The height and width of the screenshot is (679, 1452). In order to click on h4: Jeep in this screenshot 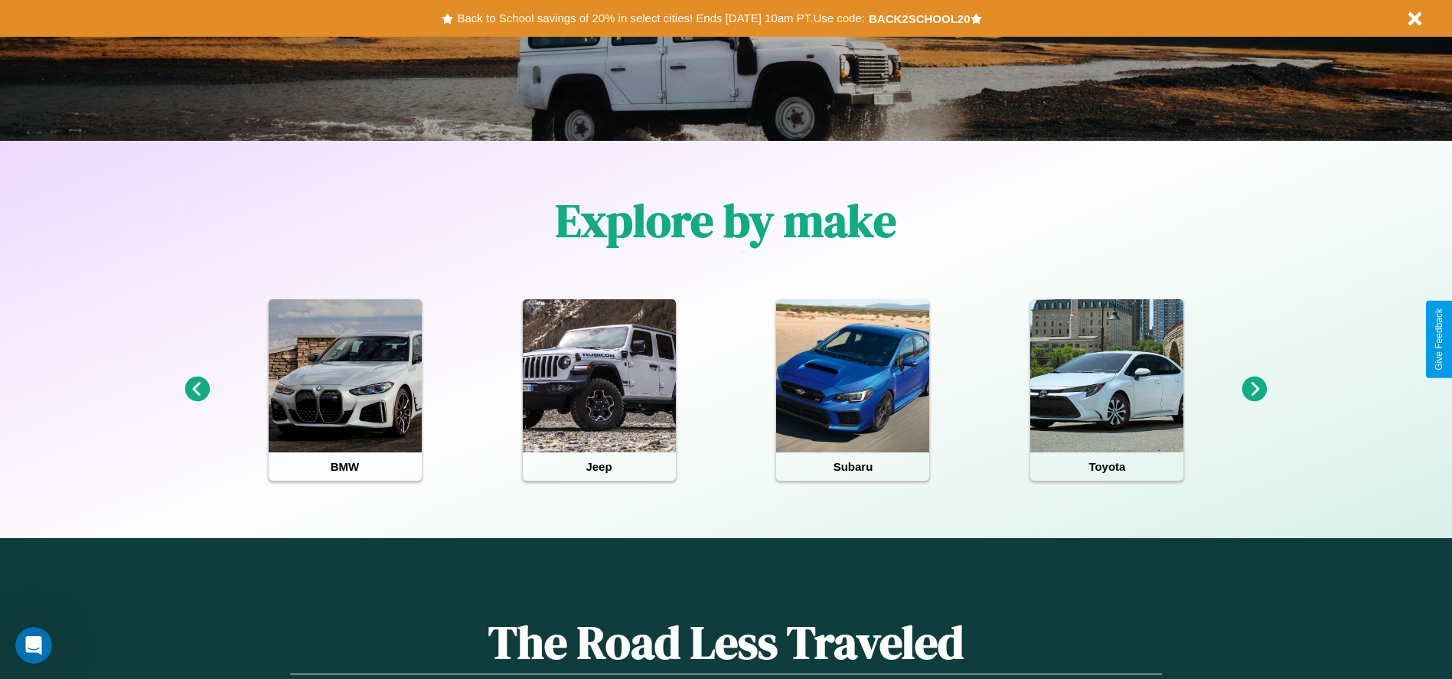, I will do `click(599, 466)`.